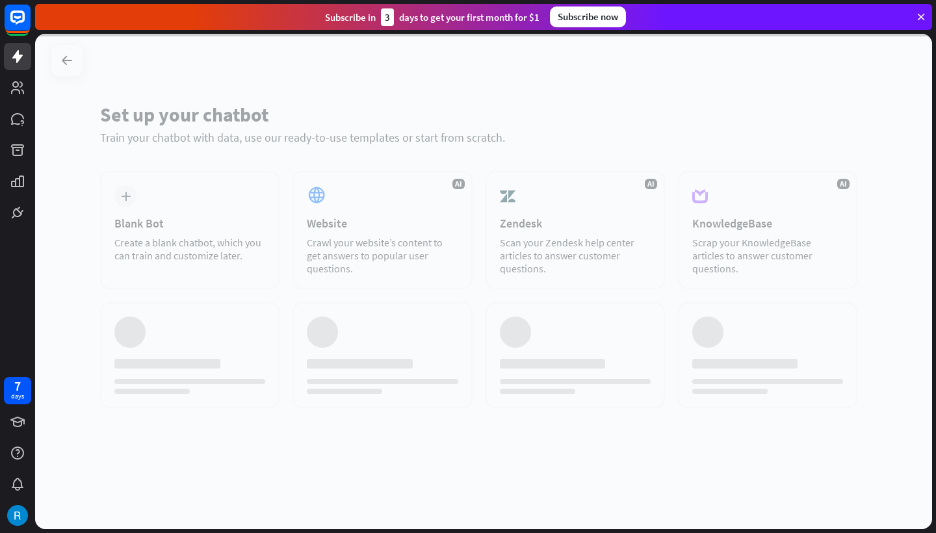 This screenshot has width=936, height=533. What do you see at coordinates (432, 17) in the screenshot?
I see `div: Subscribe in days to get your first month for $1` at bounding box center [432, 17].